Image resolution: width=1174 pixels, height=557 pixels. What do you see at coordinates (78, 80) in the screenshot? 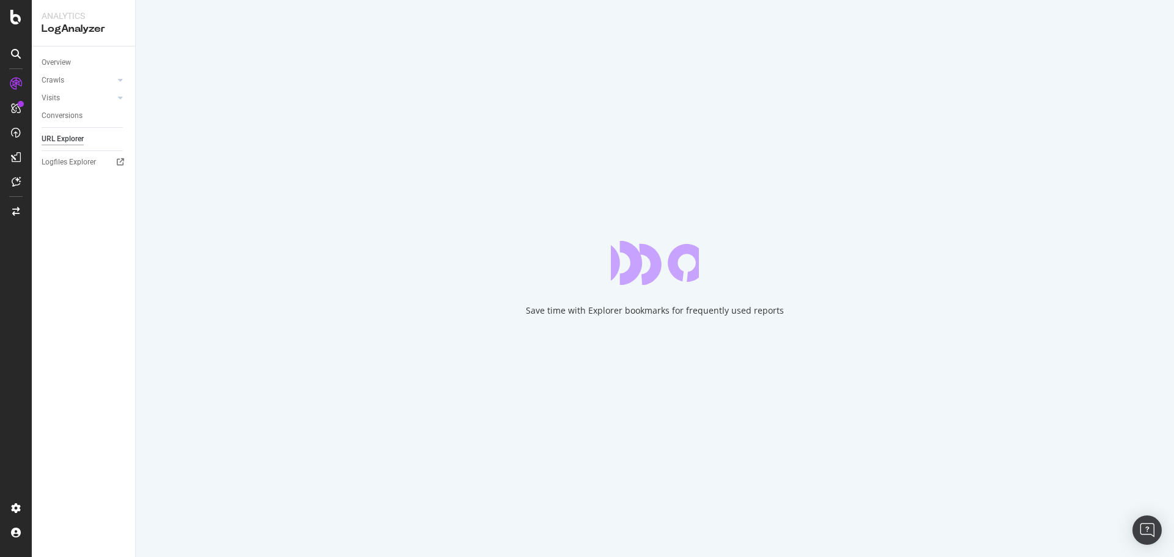
I see `a: Crawls` at bounding box center [78, 80].